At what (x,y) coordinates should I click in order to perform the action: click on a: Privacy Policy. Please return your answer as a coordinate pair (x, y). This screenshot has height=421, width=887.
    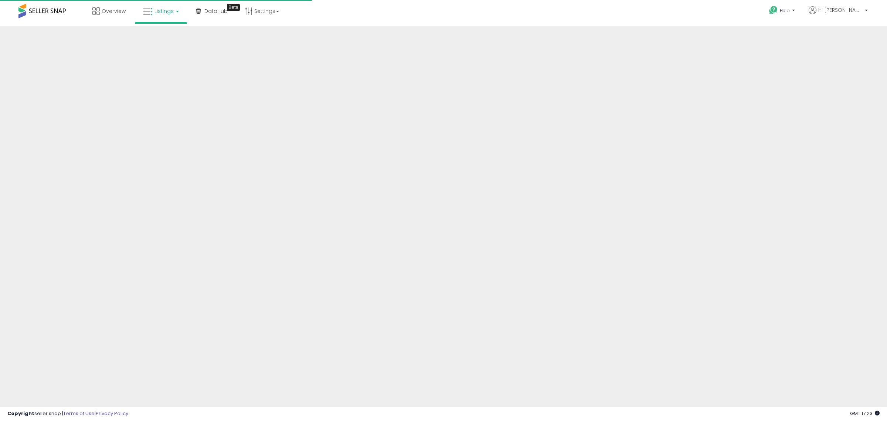
    Looking at the image, I should click on (112, 413).